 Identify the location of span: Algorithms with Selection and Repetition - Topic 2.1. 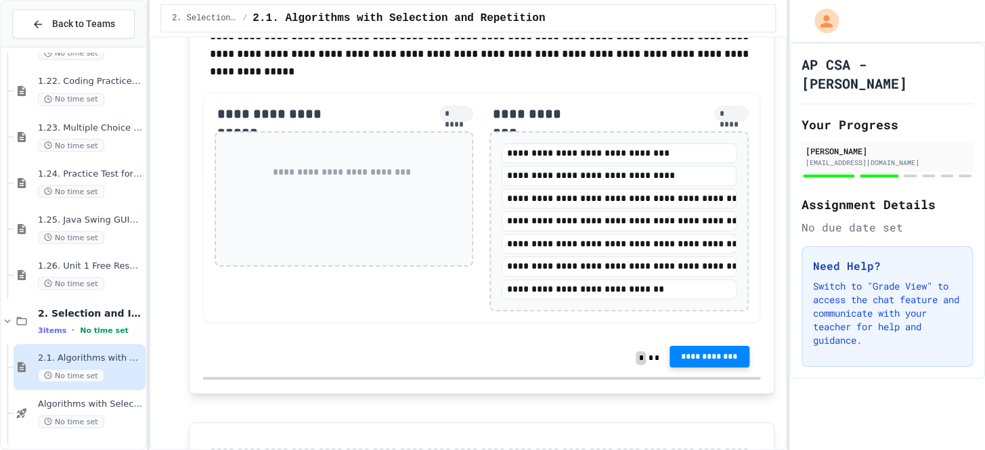
(90, 404).